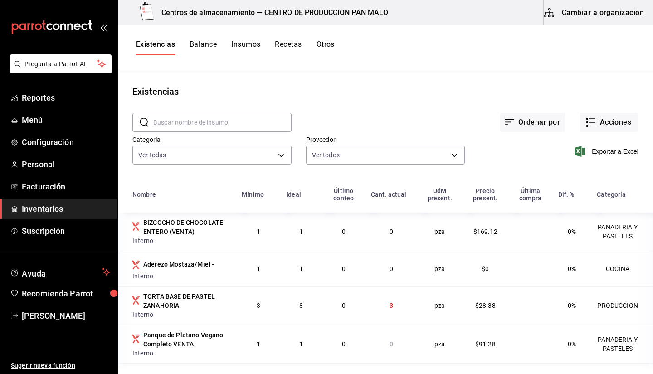  Describe the element at coordinates (156, 48) in the screenshot. I see `button: Existencias` at that location.